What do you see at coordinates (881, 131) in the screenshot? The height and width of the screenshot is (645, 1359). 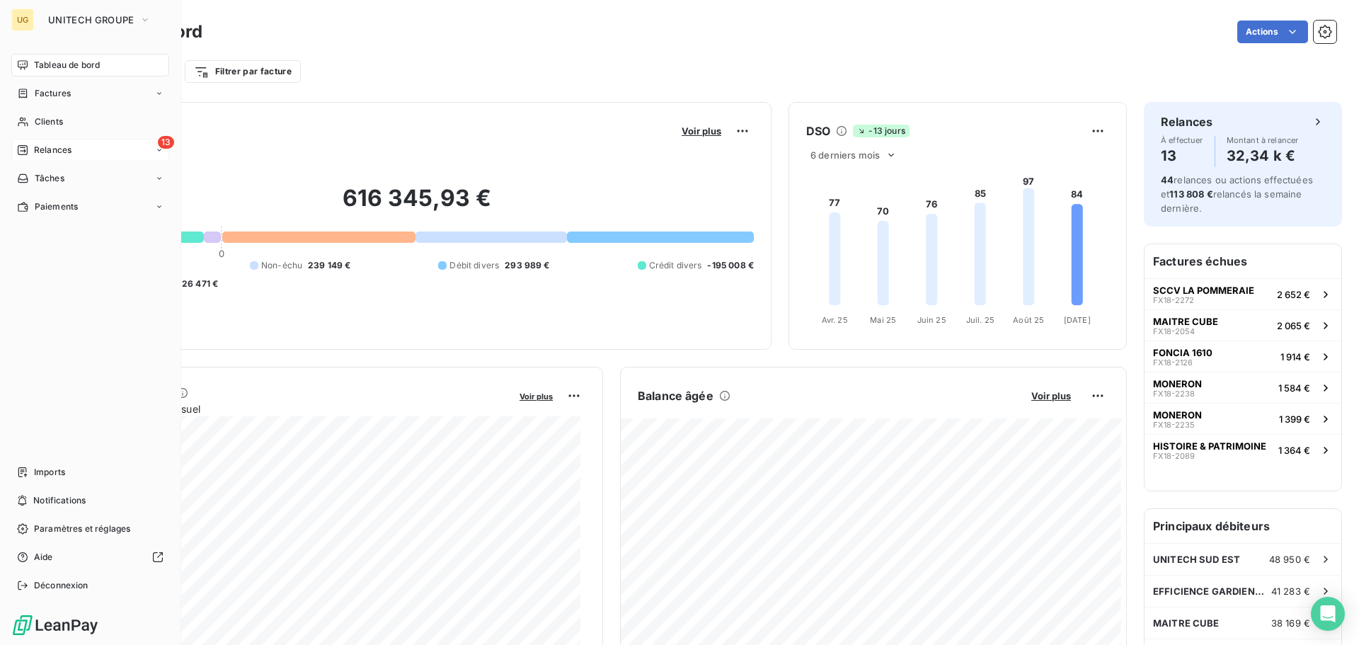 I see `span: -13 jours` at bounding box center [881, 131].